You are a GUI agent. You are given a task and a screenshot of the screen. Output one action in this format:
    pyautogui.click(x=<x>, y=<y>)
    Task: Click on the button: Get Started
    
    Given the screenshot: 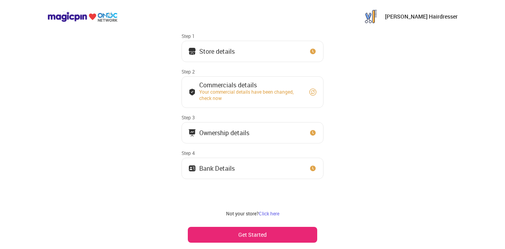 What is the action you would take?
    pyautogui.click(x=252, y=234)
    